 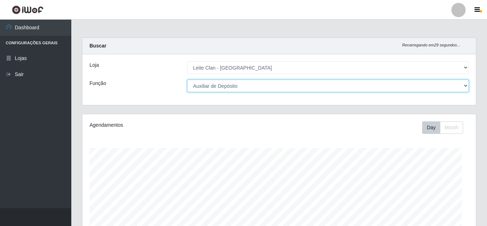 I want to click on label: Função, so click(x=98, y=83).